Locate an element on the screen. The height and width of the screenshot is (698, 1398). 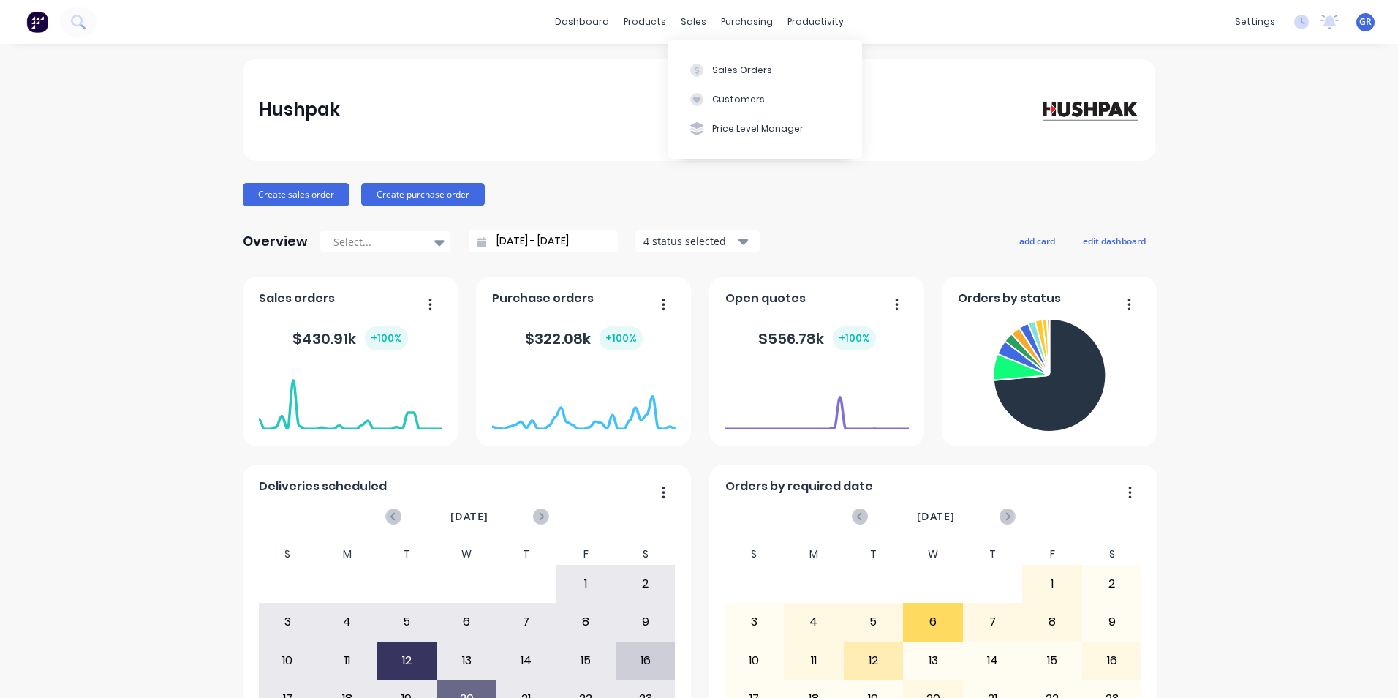
div: 4 status selected is located at coordinates (690, 241).